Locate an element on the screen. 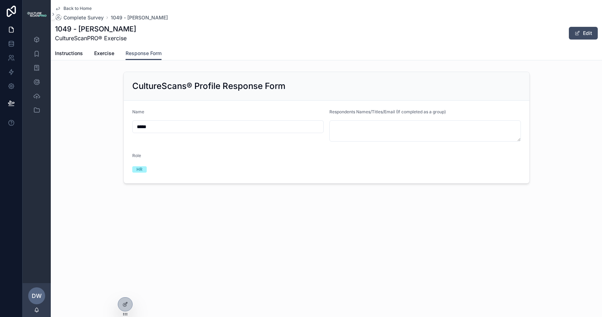  span: CultureScanPRO® Exercise is located at coordinates (96, 38).